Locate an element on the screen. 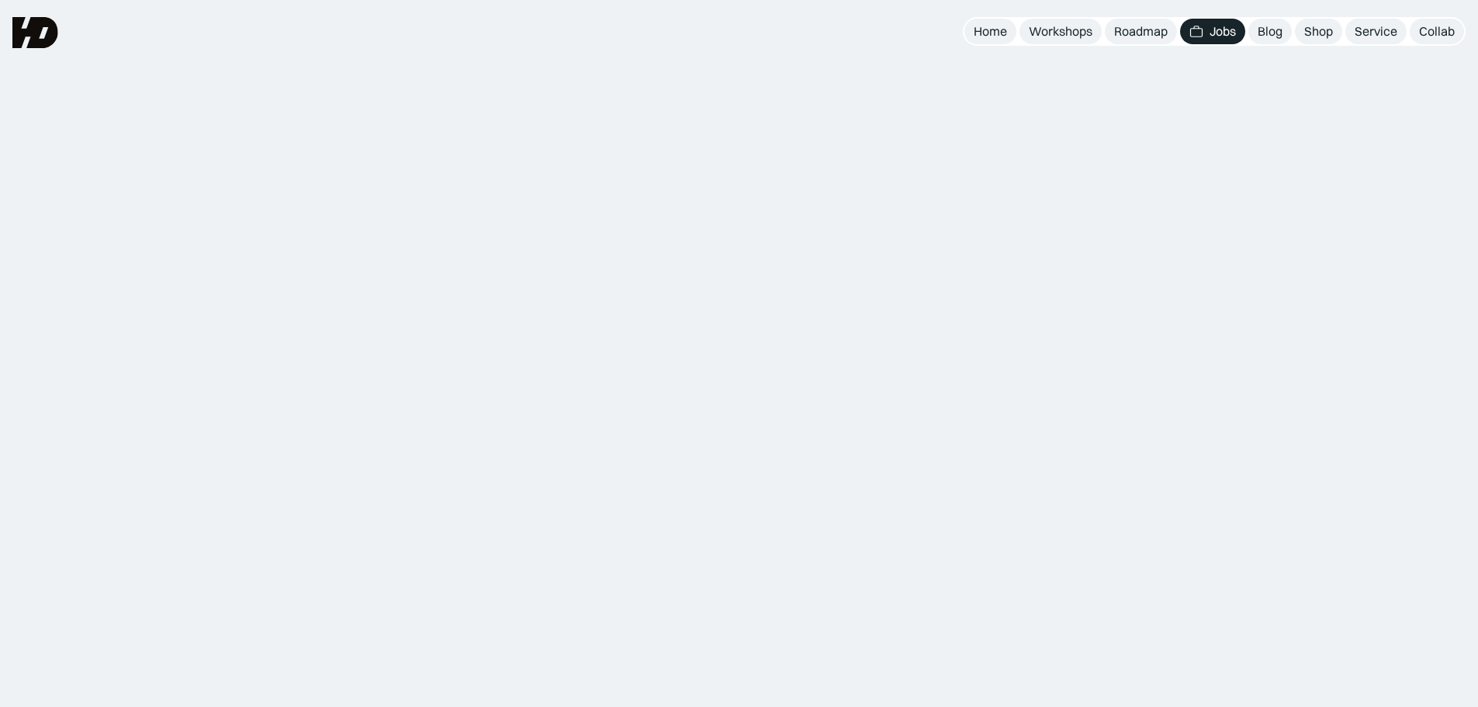 Image resolution: width=1478 pixels, height=707 pixels. div: Blog is located at coordinates (1270, 31).